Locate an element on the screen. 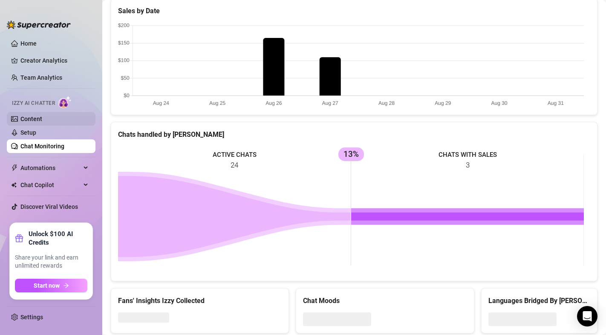  span: Automations is located at coordinates (51, 168).